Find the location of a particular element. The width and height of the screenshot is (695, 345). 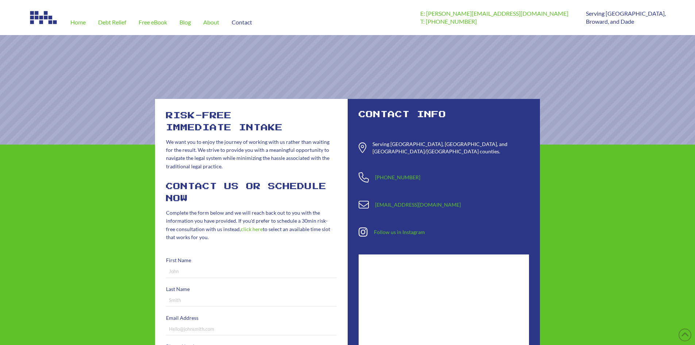

span: Blog is located at coordinates (185, 22).